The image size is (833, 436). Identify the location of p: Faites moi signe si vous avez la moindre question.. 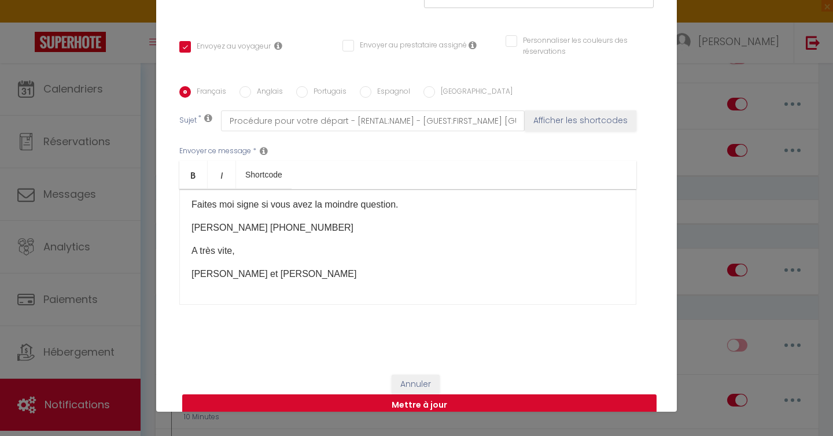
(408, 205).